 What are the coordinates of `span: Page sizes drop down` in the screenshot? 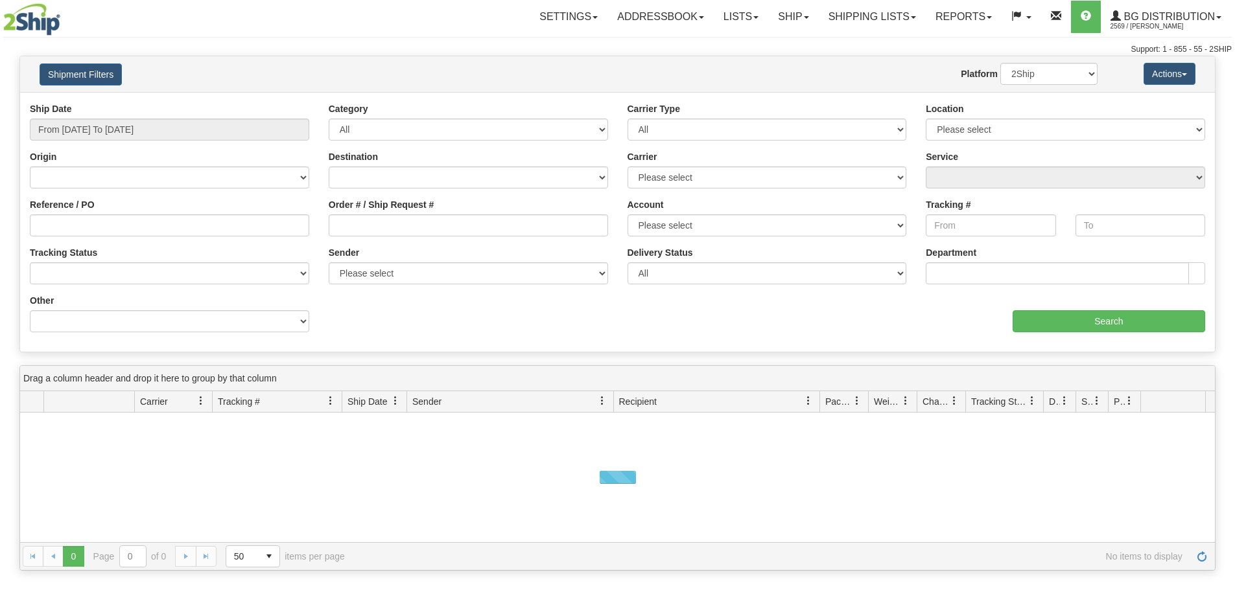 It's located at (253, 557).